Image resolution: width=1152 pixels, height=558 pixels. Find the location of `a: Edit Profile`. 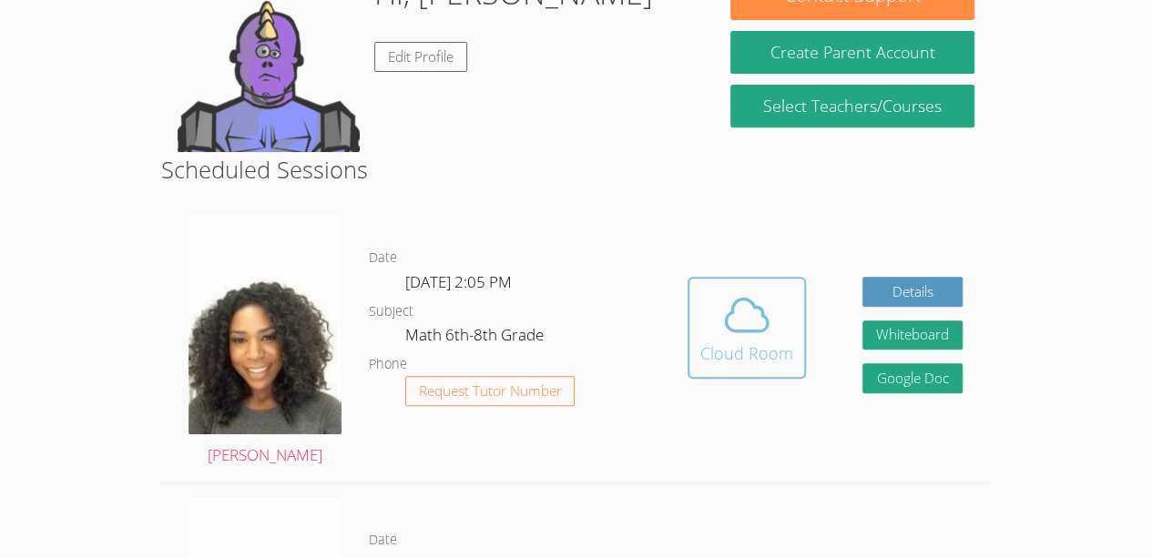

a: Edit Profile is located at coordinates (421, 56).